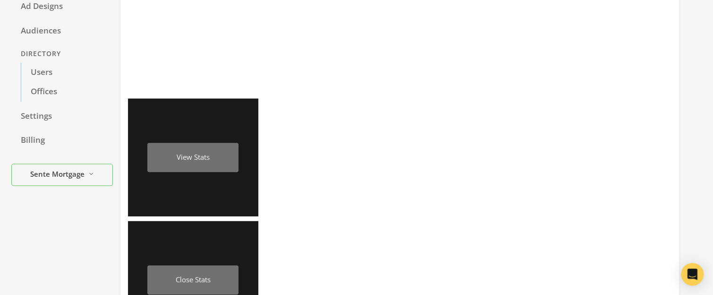  What do you see at coordinates (57, 174) in the screenshot?
I see `span: Sente Mortgage` at bounding box center [57, 174].